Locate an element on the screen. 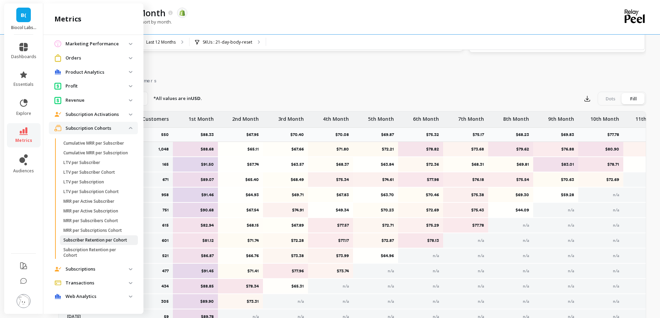  p: $65.31 is located at coordinates (285, 286).